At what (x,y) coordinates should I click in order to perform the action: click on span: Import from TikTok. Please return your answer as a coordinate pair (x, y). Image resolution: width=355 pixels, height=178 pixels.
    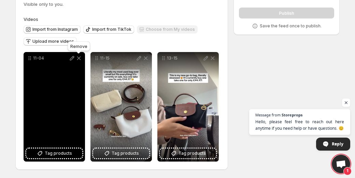
    Looking at the image, I should click on (112, 29).